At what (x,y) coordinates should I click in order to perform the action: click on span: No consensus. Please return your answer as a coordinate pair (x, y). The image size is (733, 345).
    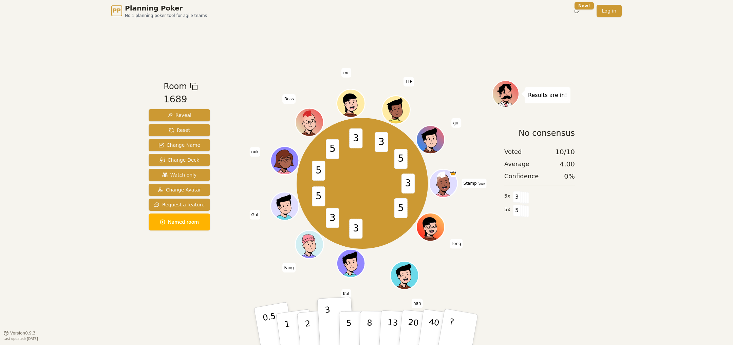
    Looking at the image, I should click on (547, 133).